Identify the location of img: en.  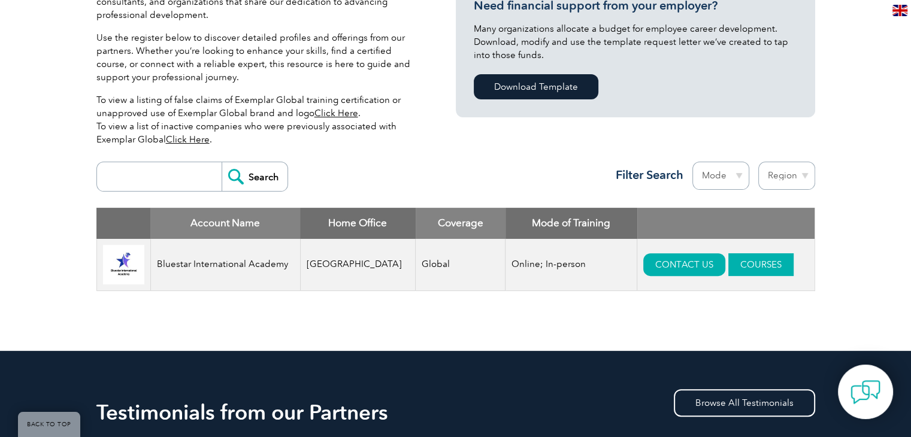
(899, 10).